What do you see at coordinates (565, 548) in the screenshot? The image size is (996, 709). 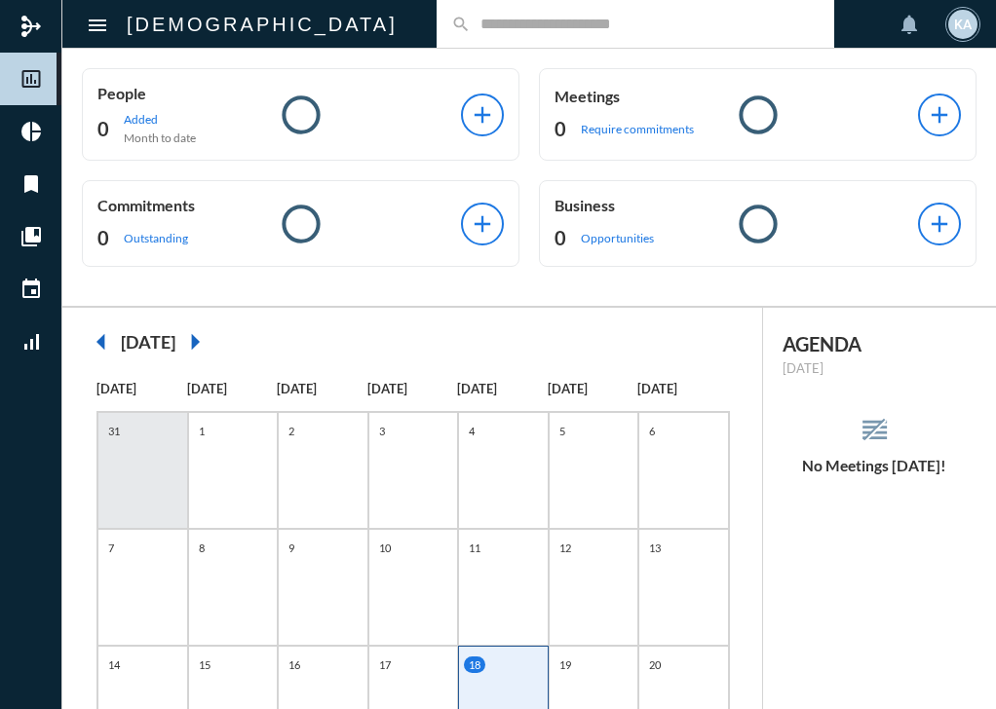 I see `p: 12` at bounding box center [565, 548].